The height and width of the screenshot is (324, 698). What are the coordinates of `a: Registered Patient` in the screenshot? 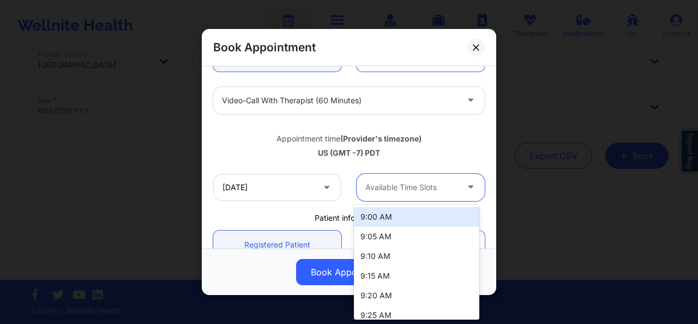 It's located at (277, 244).